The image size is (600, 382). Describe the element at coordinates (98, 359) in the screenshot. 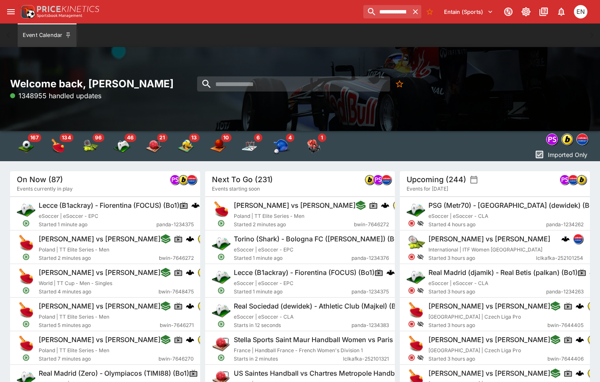

I see `span: Started 7 minutes ago` at that location.